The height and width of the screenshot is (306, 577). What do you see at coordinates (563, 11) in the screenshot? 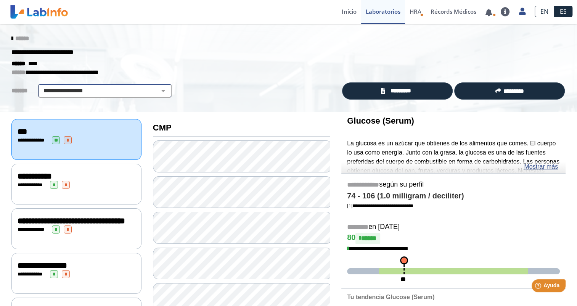
I see `a: ES` at bounding box center [563, 11].